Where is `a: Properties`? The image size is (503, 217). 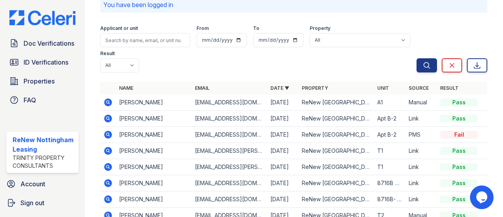
a: Properties is located at coordinates (42, 81).